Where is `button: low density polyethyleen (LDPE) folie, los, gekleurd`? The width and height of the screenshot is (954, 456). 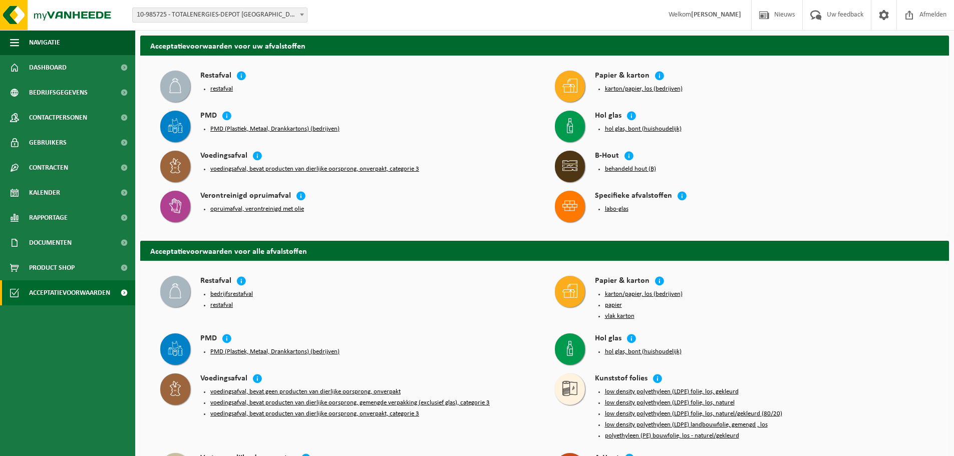 button: low density polyethyleen (LDPE) folie, los, gekleurd is located at coordinates (672, 392).